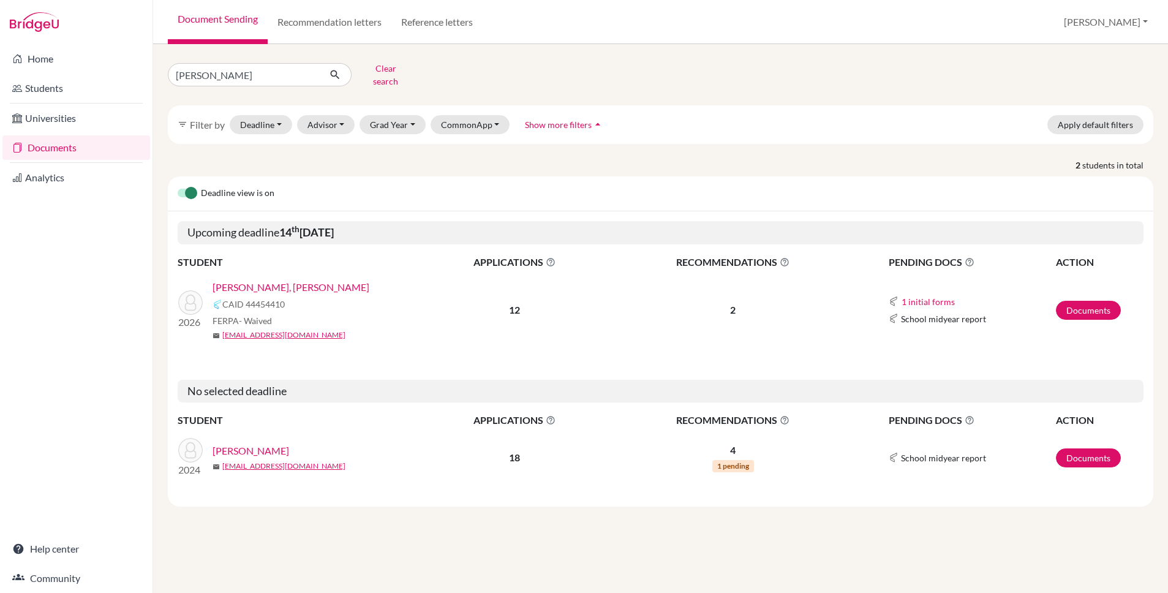 The width and height of the screenshot is (1168, 593). I want to click on b: 18, so click(515, 457).